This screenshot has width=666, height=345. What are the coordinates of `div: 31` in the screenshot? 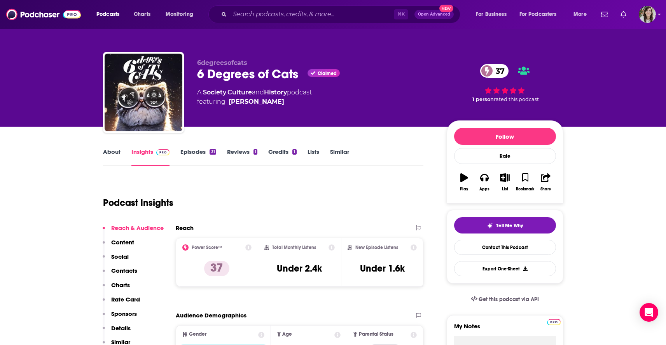 It's located at (213, 152).